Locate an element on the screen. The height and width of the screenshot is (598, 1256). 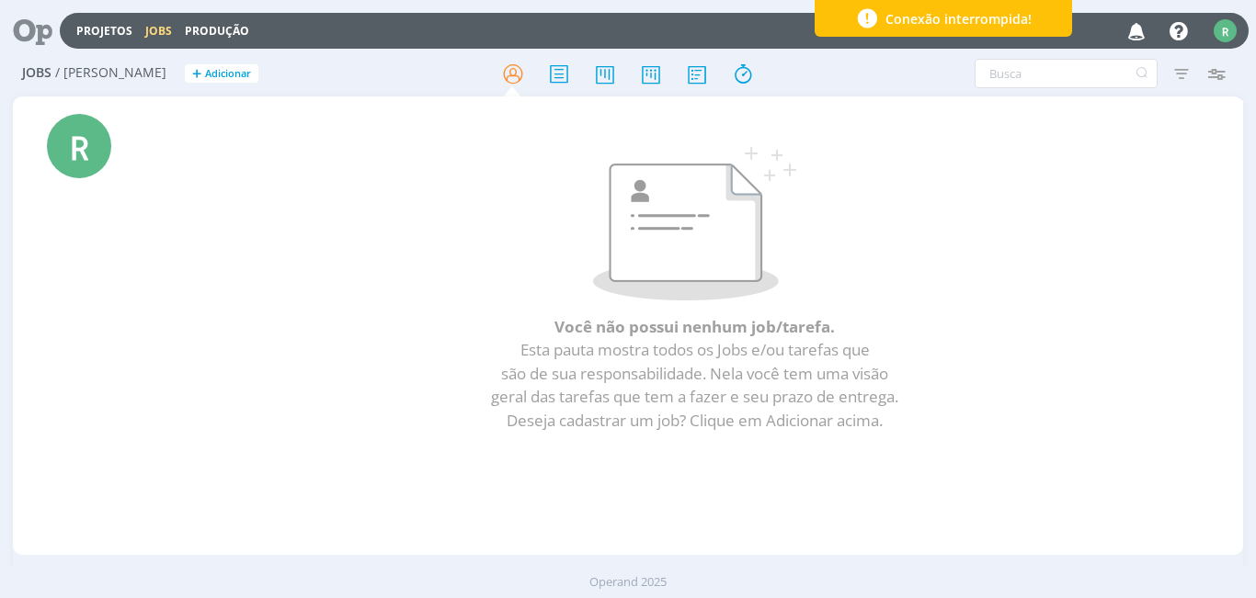
div: Você não possui nenhum job/tarefa. is located at coordinates (694, 297).